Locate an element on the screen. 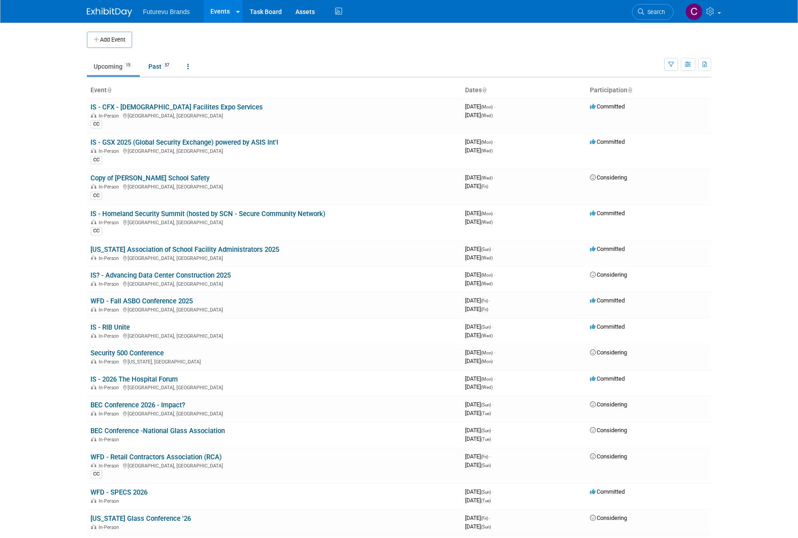 The width and height of the screenshot is (798, 538). img: CHERYL CLOWES is located at coordinates (694, 12).